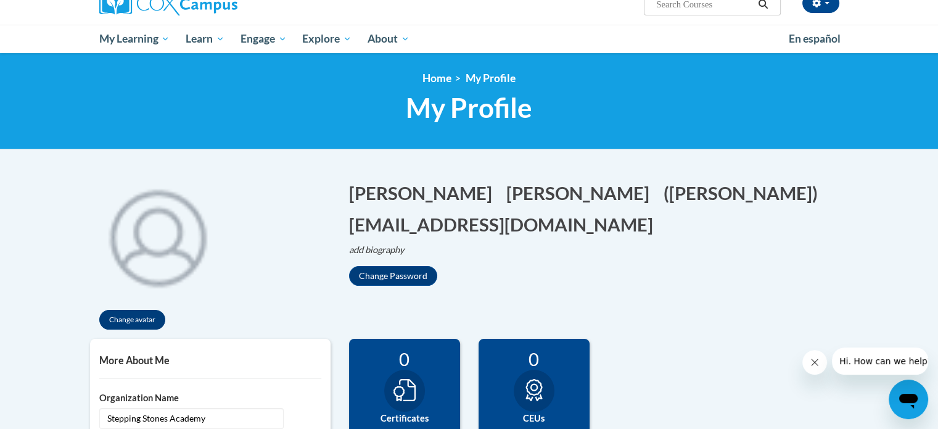 This screenshot has height=429, width=938. What do you see at coordinates (263, 39) in the screenshot?
I see `span: Engage` at bounding box center [263, 39].